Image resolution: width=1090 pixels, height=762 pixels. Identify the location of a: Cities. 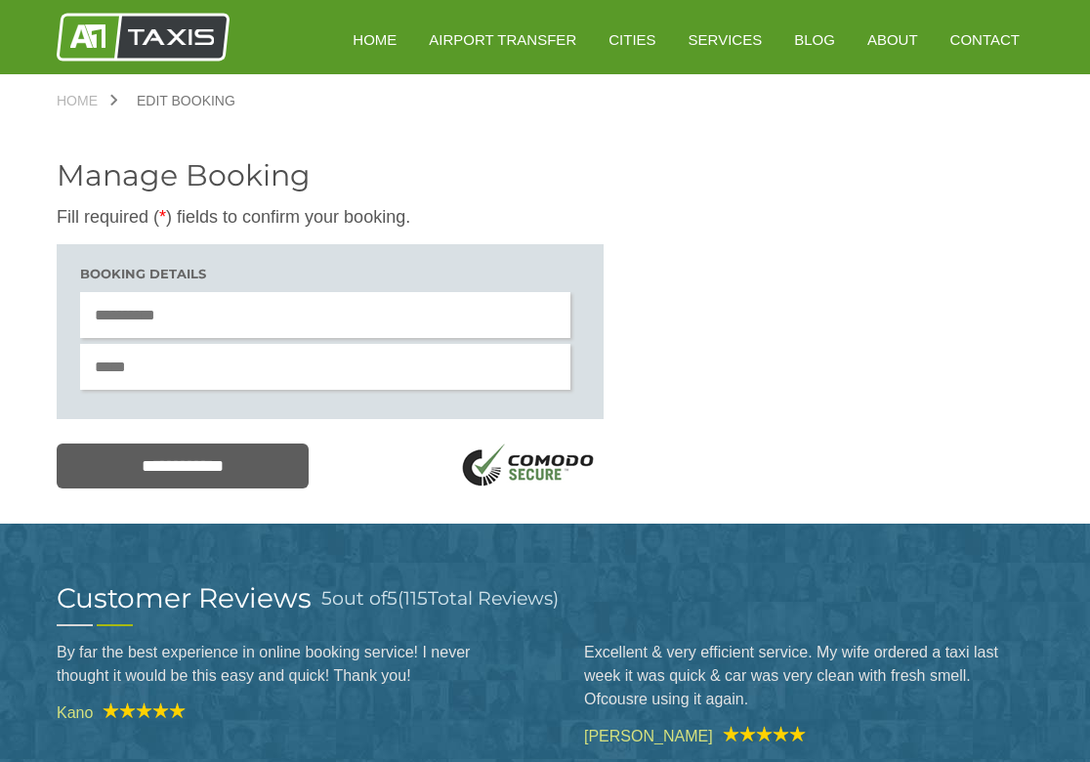
(632, 39).